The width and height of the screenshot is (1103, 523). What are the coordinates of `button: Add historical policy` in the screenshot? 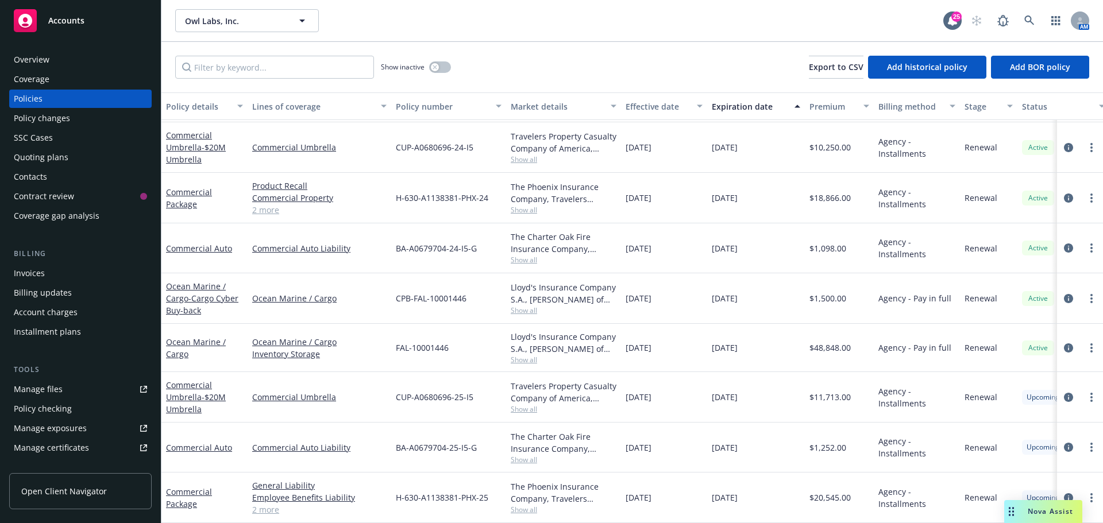 It's located at (927, 67).